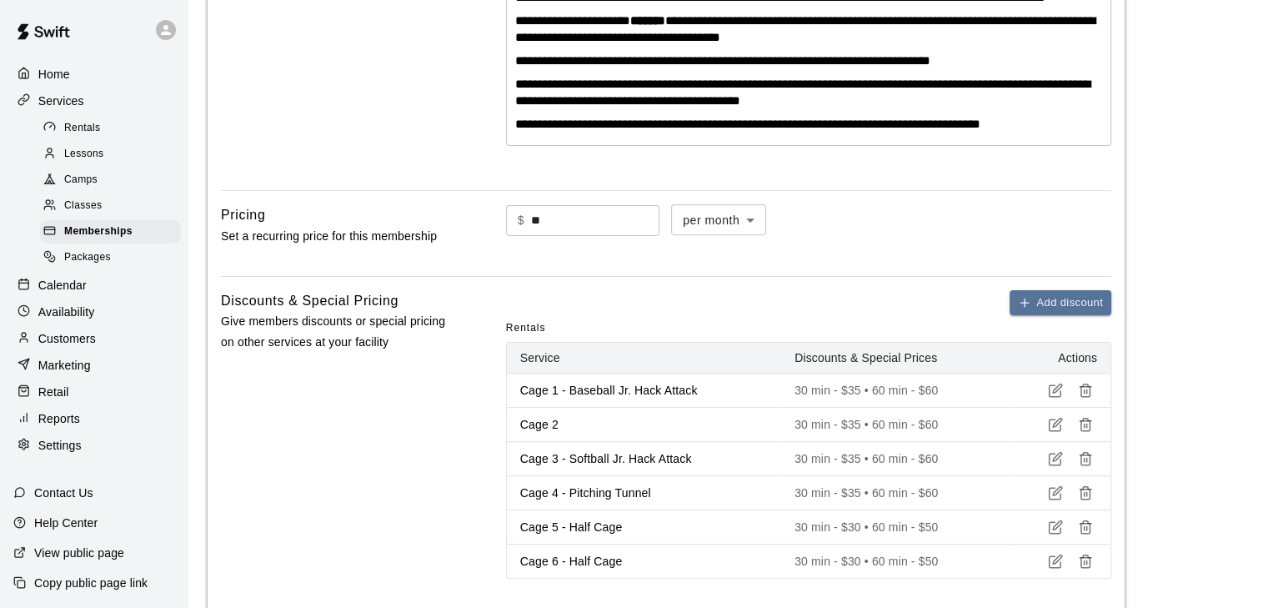 The image size is (1268, 608). What do you see at coordinates (644, 459) in the screenshot?
I see `p: Cage 3 - Softball Jr. Hack Attack` at bounding box center [644, 459].